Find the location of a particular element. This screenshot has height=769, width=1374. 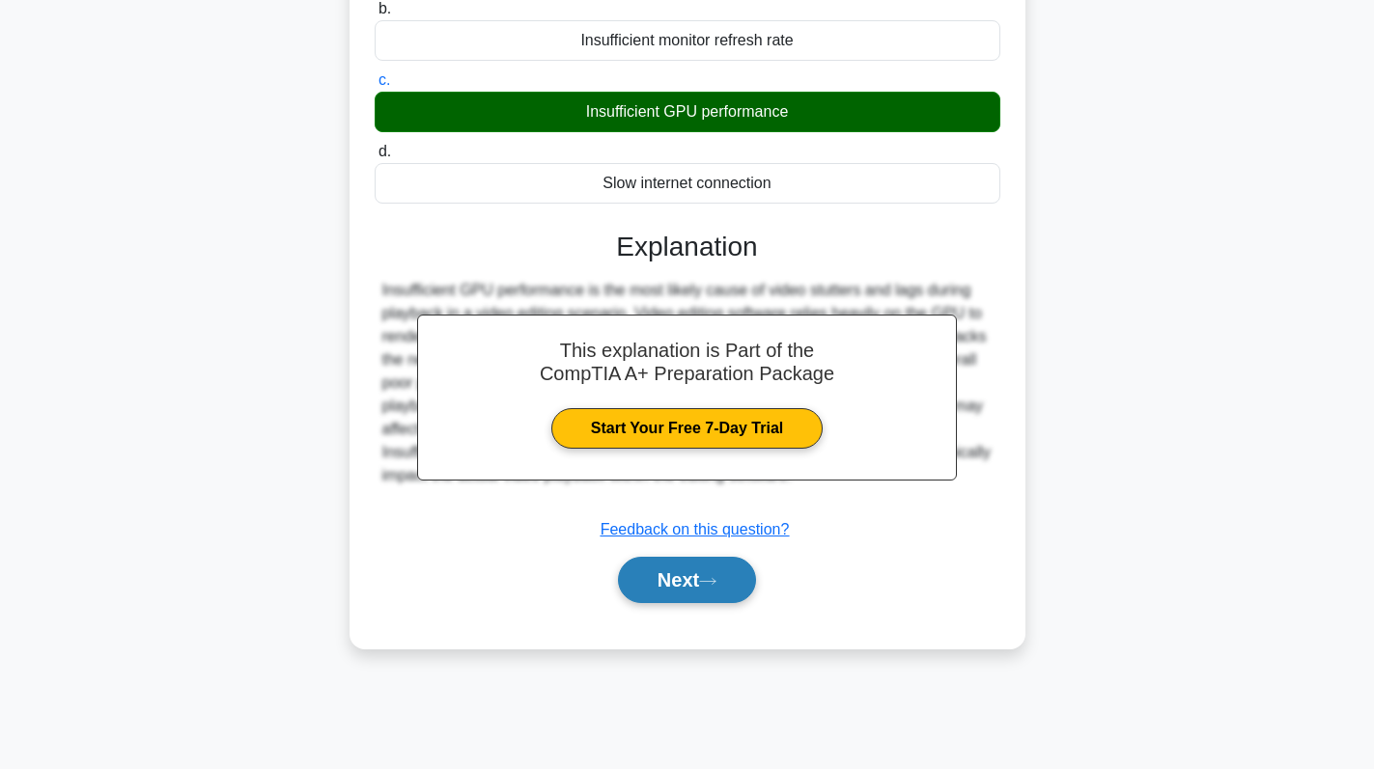

span: d. is located at coordinates (384, 151).